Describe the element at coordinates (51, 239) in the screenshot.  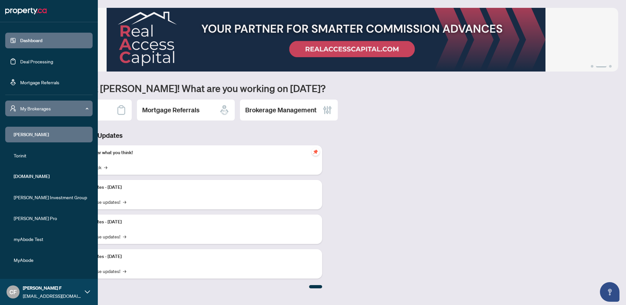
I see `span: myAbode Test` at that location.